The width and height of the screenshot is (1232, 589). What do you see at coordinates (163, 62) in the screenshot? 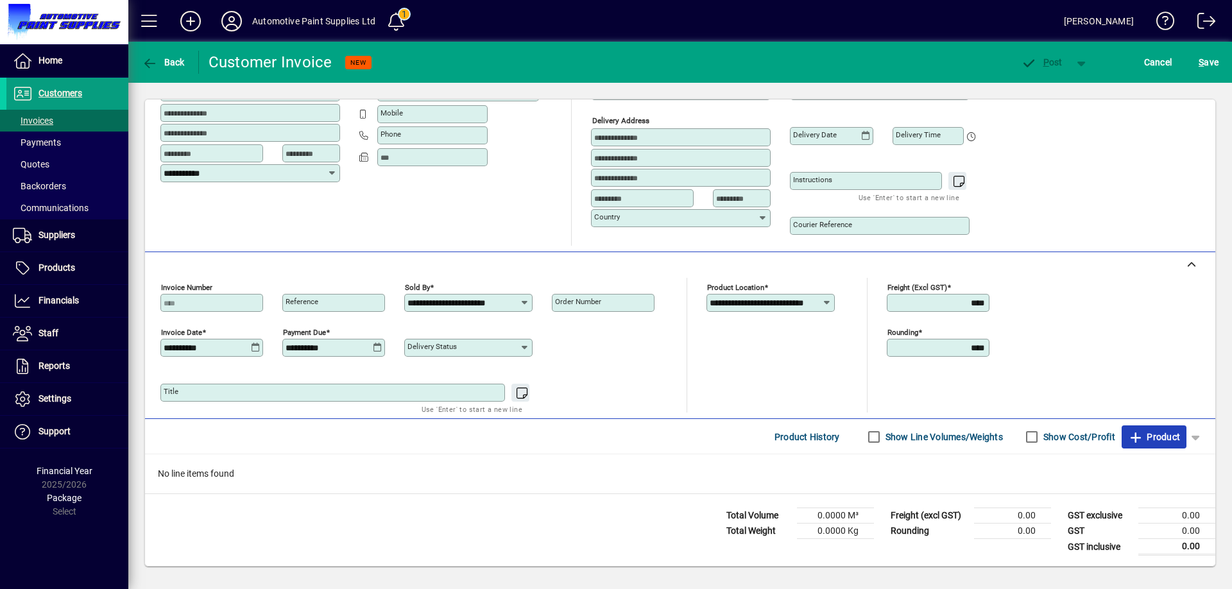
I see `span: Back` at bounding box center [163, 62].